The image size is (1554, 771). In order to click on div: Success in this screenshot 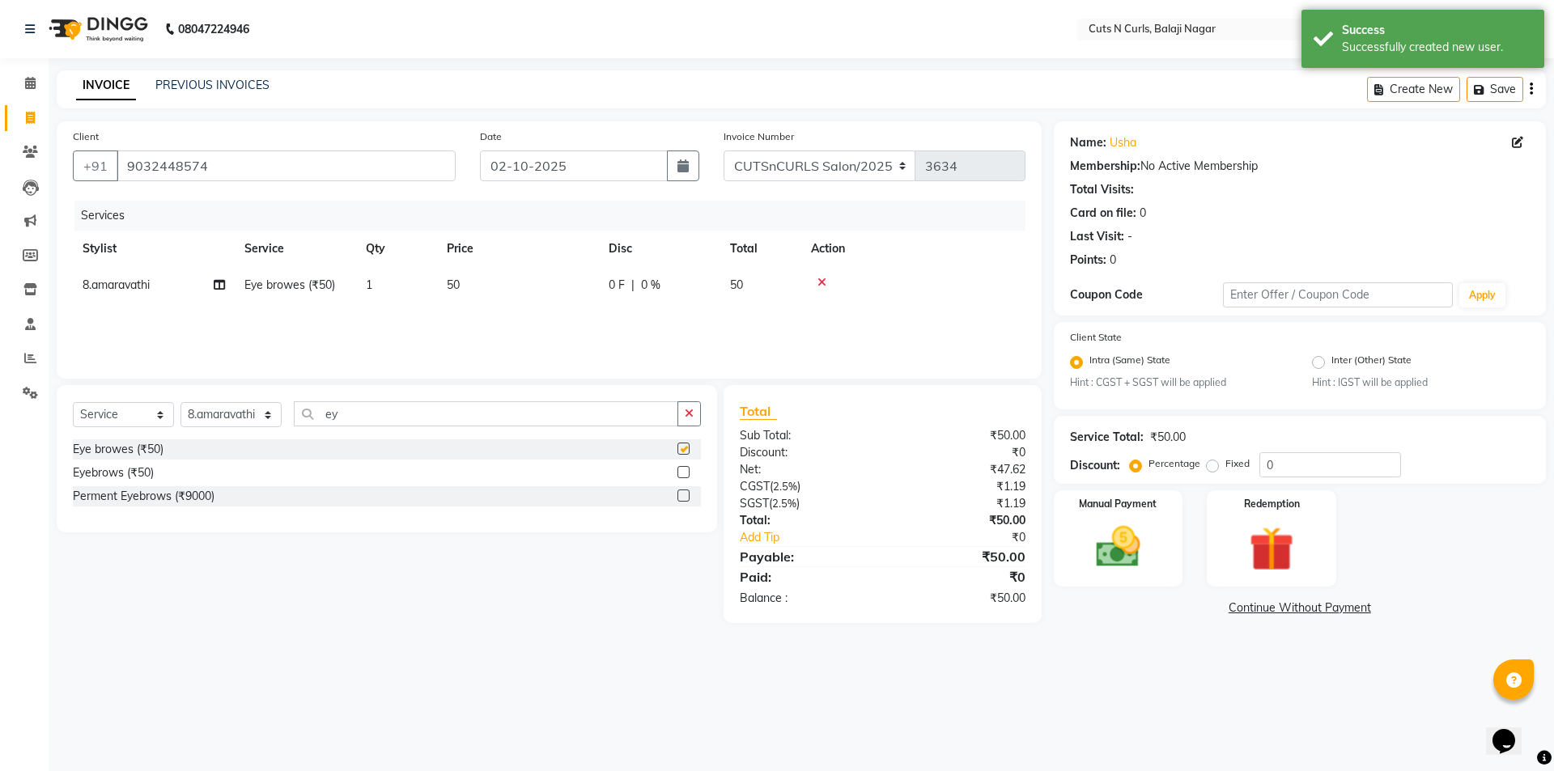, I will do `click(1437, 30)`.